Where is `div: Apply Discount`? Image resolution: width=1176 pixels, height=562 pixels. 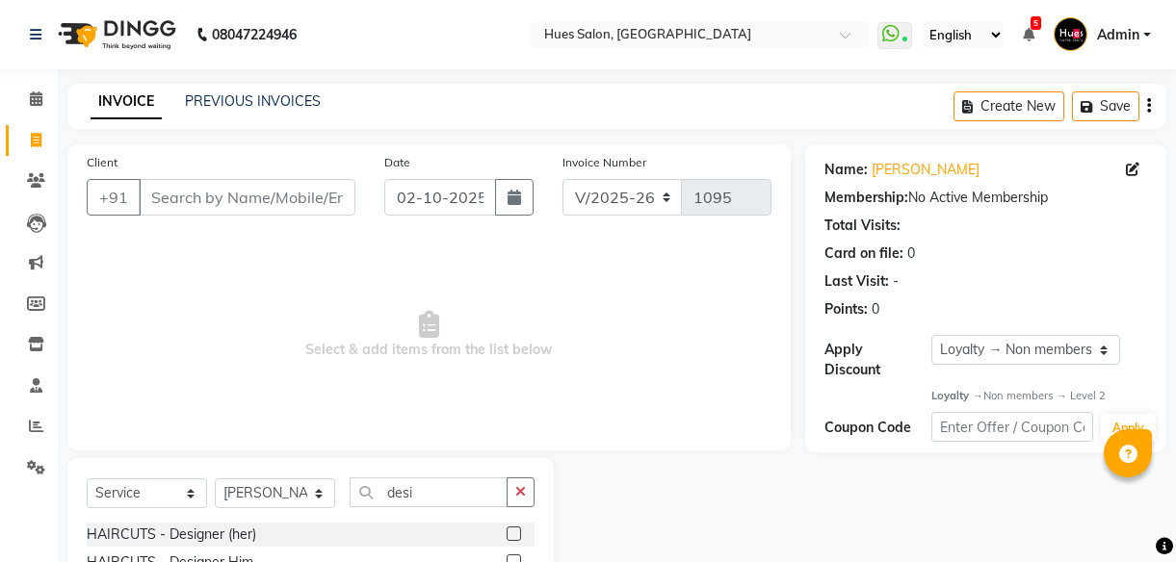 div: Apply Discount is located at coordinates (878, 360).